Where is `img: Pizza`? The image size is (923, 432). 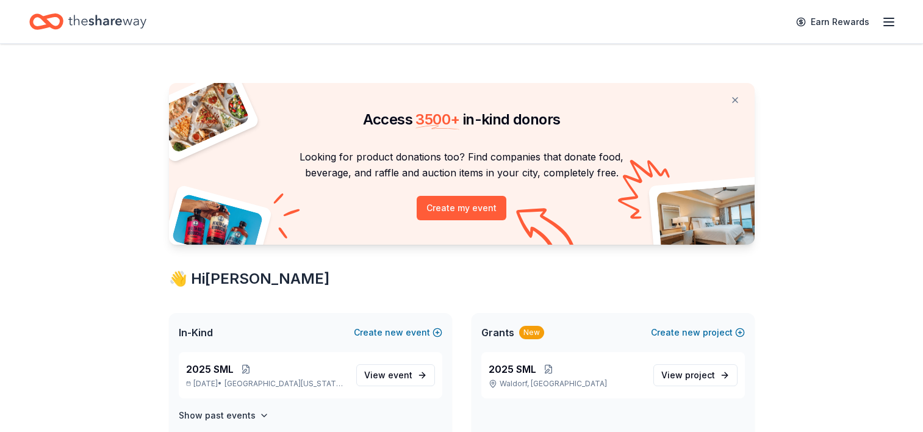 img: Pizza is located at coordinates (202, 115).